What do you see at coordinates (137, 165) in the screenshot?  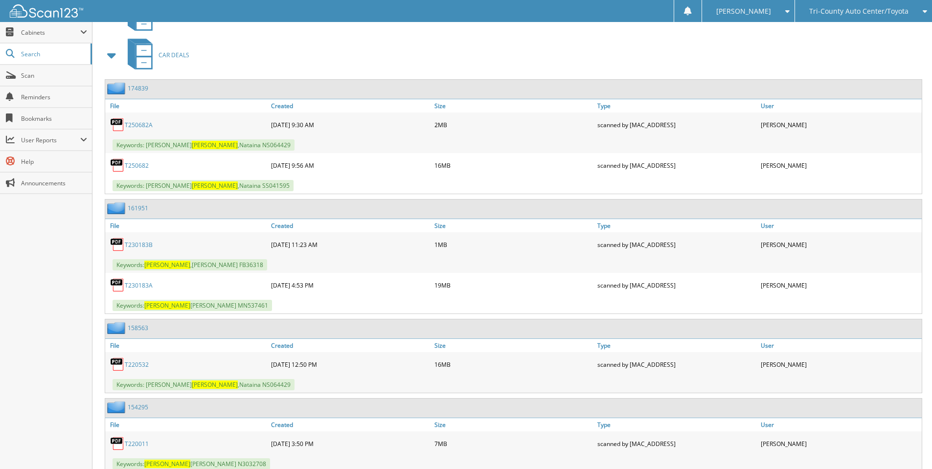 I see `a: T250682` at bounding box center [137, 165].